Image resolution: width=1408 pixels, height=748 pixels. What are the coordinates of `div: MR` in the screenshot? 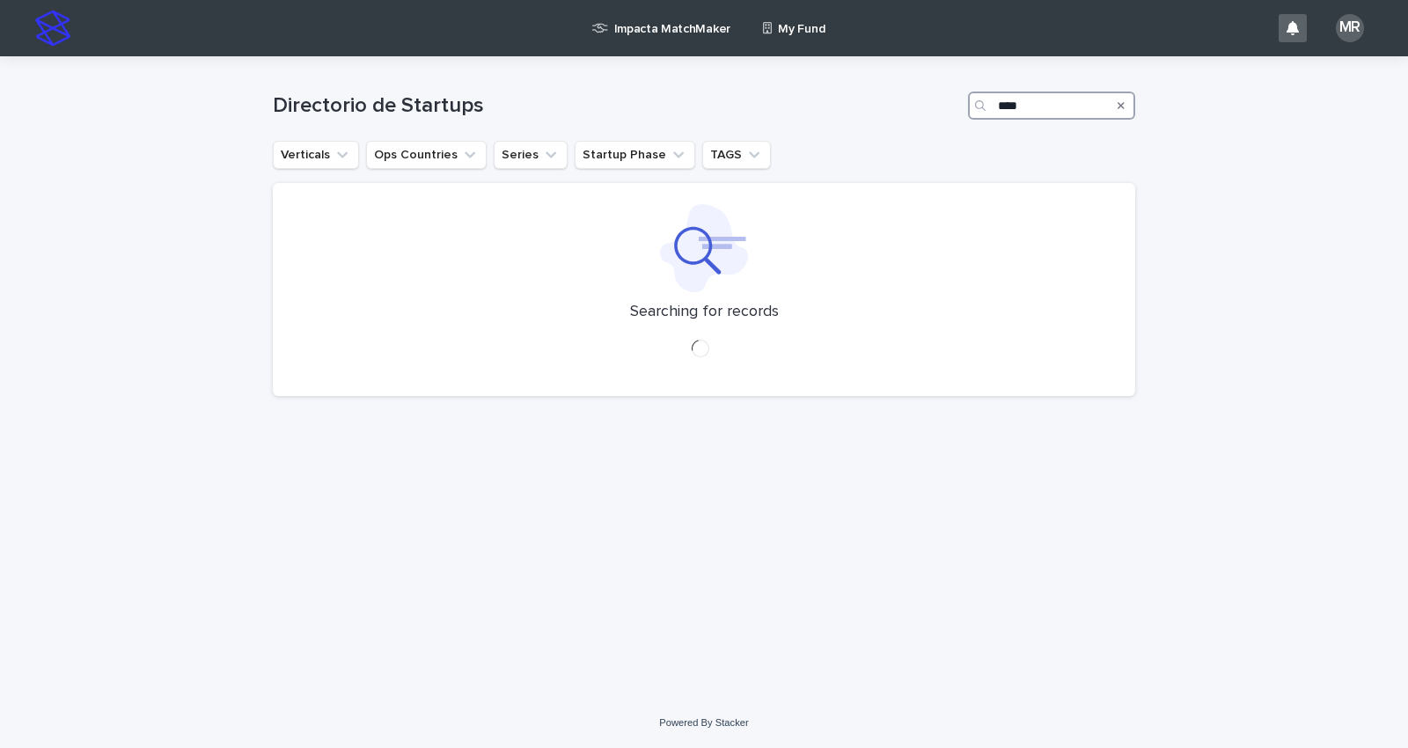 It's located at (1350, 28).